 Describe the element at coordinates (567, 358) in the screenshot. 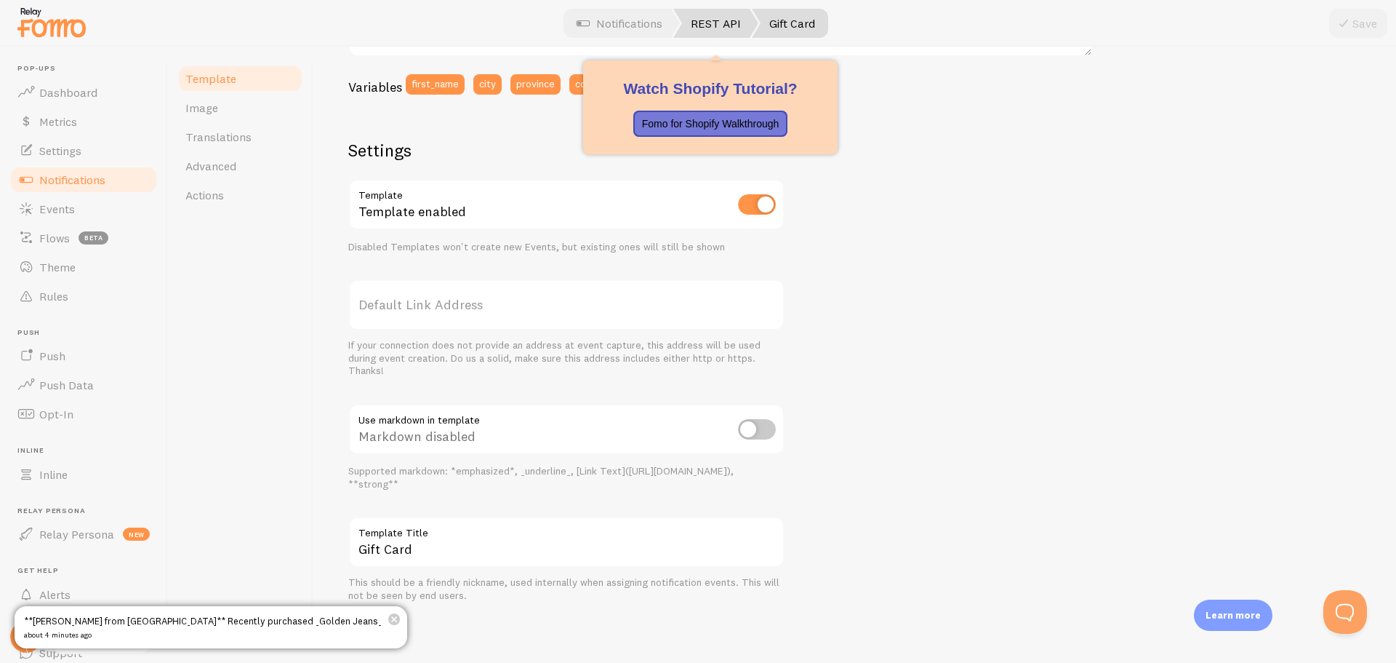

I see `div: If your connection does not provide an address at event capture, this address will be used during...` at that location.